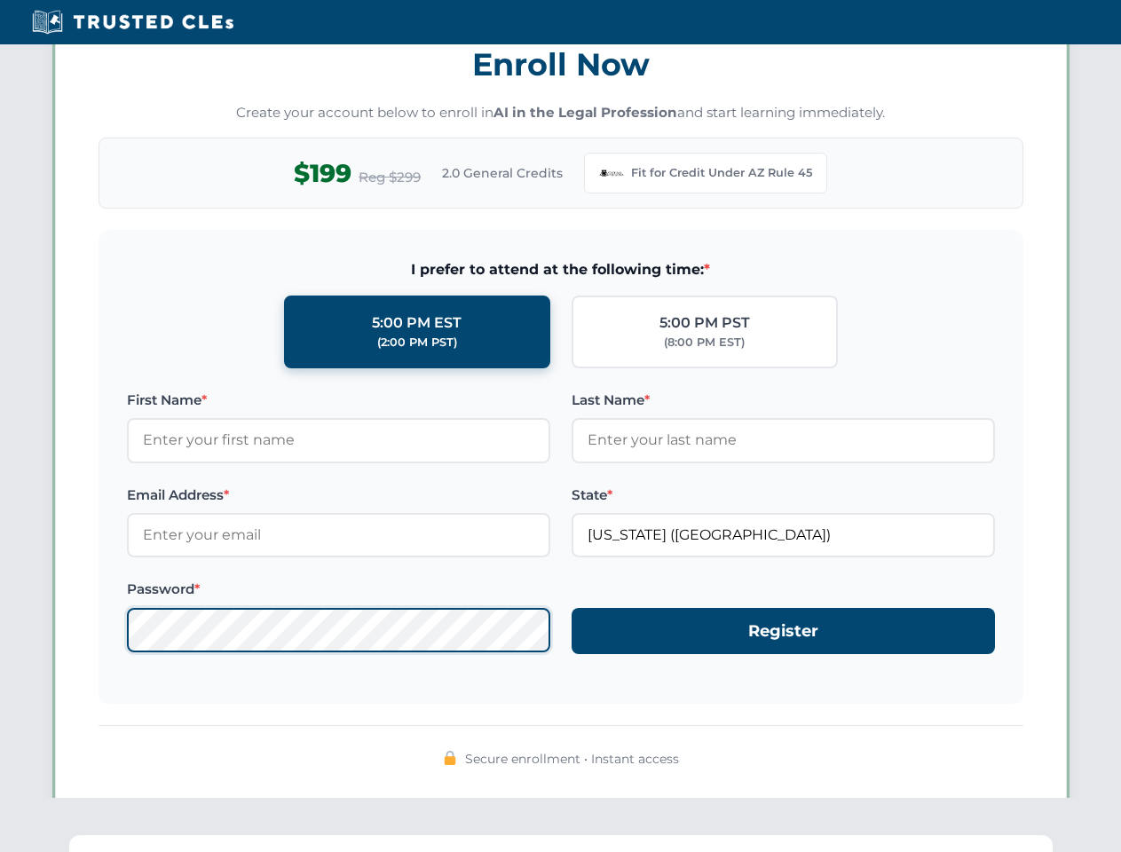 The image size is (1121, 852). What do you see at coordinates (338, 495) in the screenshot?
I see `label: Email Address` at bounding box center [338, 495].